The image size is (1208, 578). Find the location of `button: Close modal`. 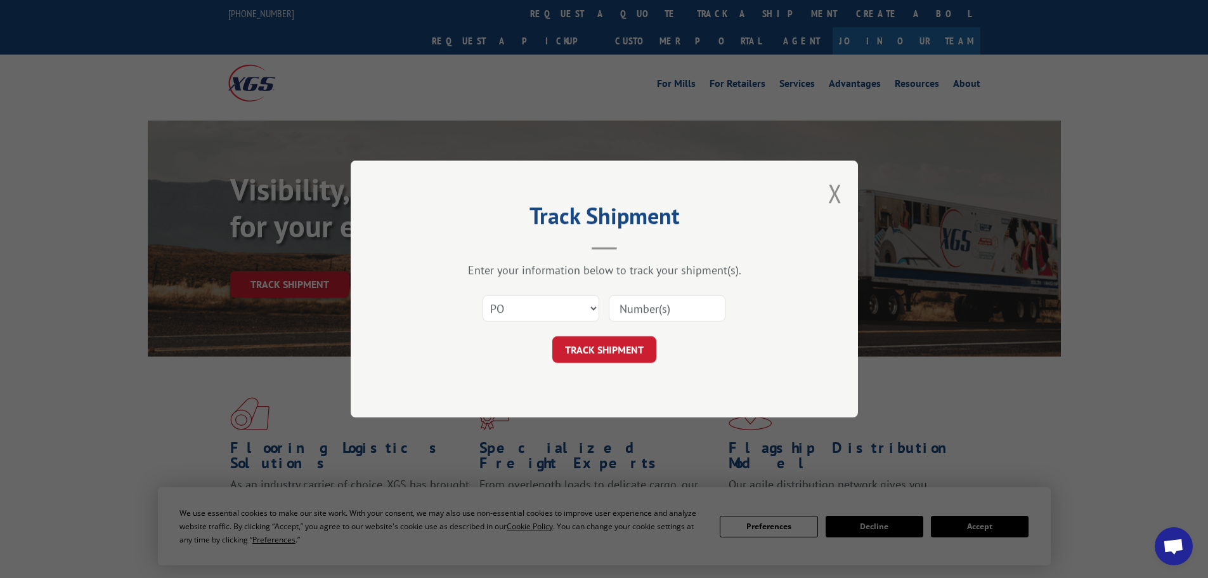

button: Close modal is located at coordinates (835, 193).